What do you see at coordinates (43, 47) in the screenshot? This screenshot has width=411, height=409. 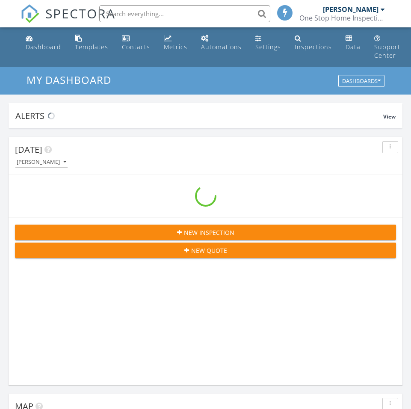 I see `div: Dashboard` at bounding box center [43, 47].